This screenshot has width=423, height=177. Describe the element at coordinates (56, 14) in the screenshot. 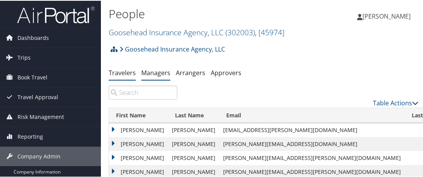

I see `img: airportal-logo.png` at that location.